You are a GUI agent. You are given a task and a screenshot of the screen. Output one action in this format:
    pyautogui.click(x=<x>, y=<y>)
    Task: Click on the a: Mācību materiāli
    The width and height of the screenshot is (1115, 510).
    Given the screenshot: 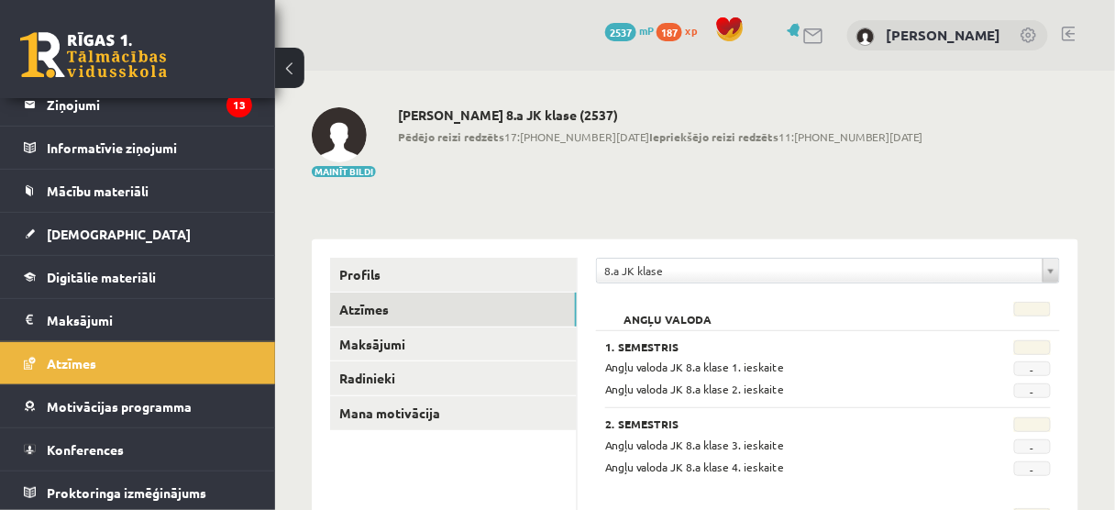 What is the action you would take?
    pyautogui.click(x=138, y=191)
    